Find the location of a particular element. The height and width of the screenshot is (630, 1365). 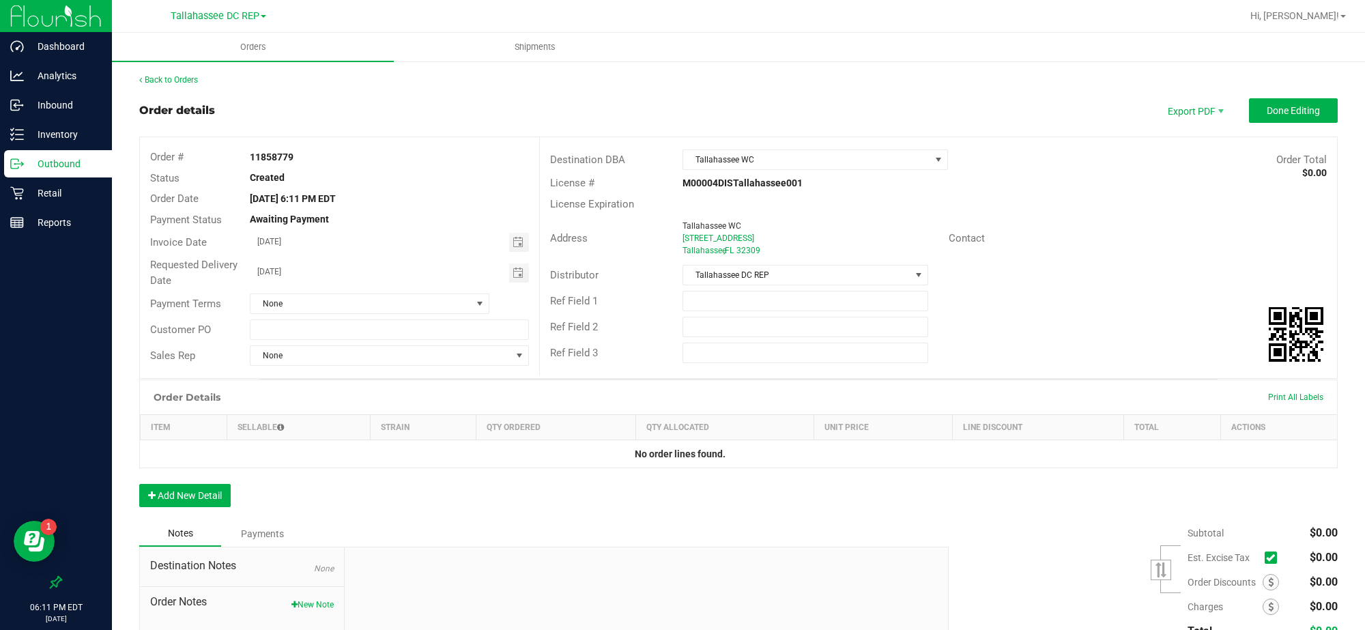

span: Shipments is located at coordinates (535, 47).